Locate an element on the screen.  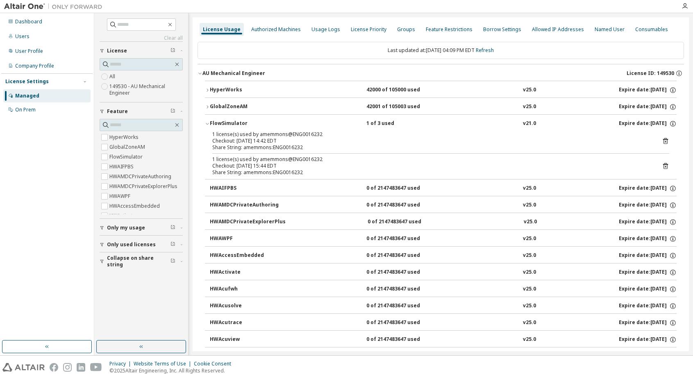
label: 149530 - AU Mechanical Engineer is located at coordinates (146, 90).